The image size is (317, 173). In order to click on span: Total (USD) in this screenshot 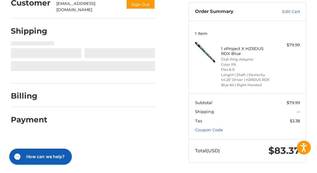, I will do `click(207, 151)`.